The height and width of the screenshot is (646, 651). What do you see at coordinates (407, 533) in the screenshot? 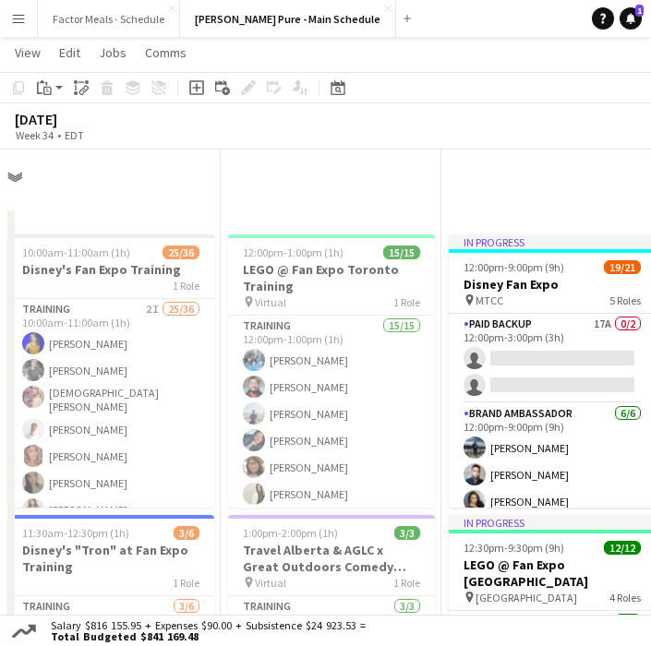
I see `span: 3/3` at bounding box center [407, 533].